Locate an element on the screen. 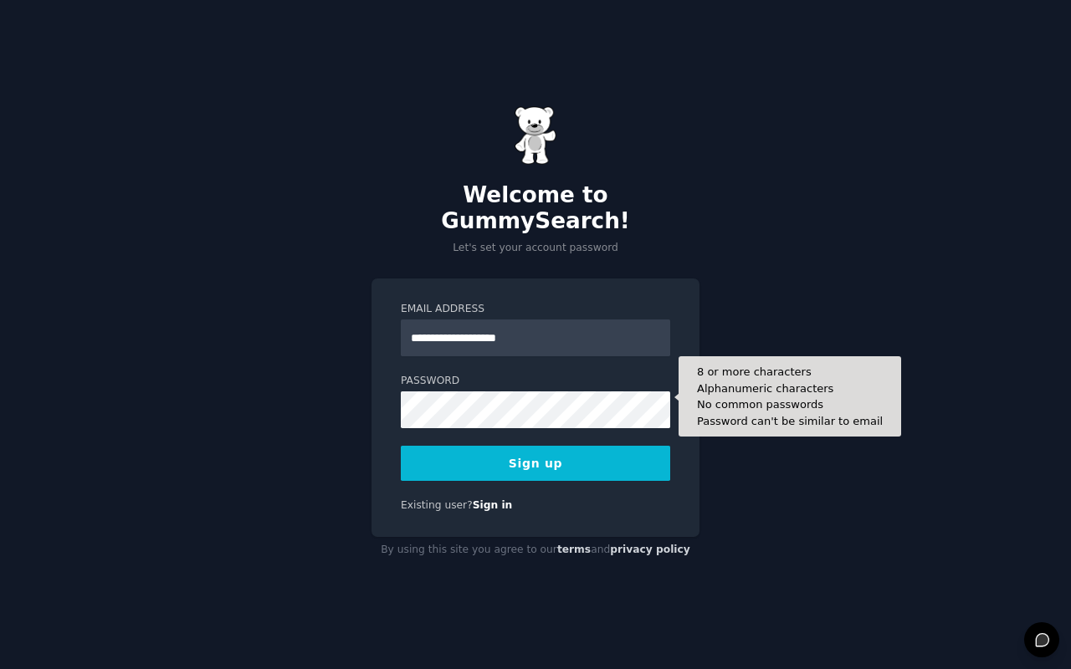 This screenshot has width=1071, height=669. a: privacy policy is located at coordinates (650, 550).